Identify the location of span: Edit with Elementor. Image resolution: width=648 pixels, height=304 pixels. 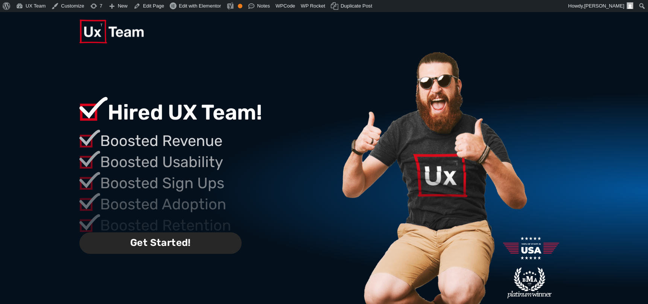
(200, 6).